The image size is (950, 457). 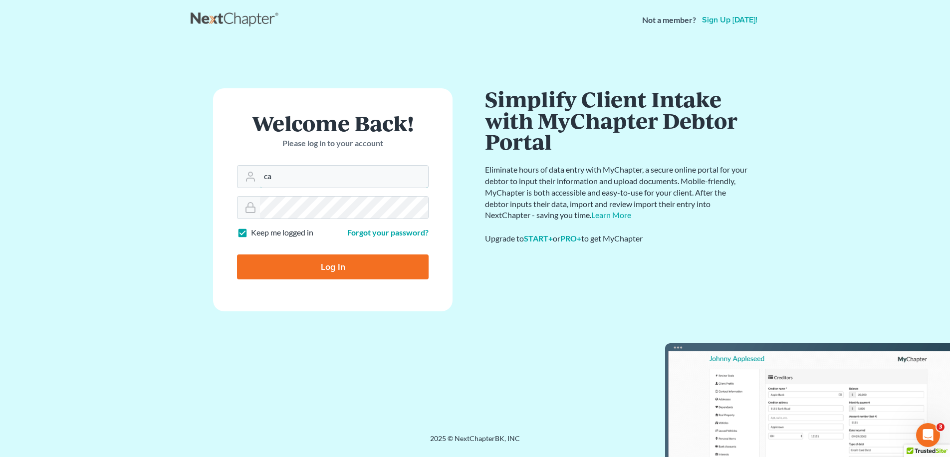 I want to click on a: START+, so click(x=538, y=238).